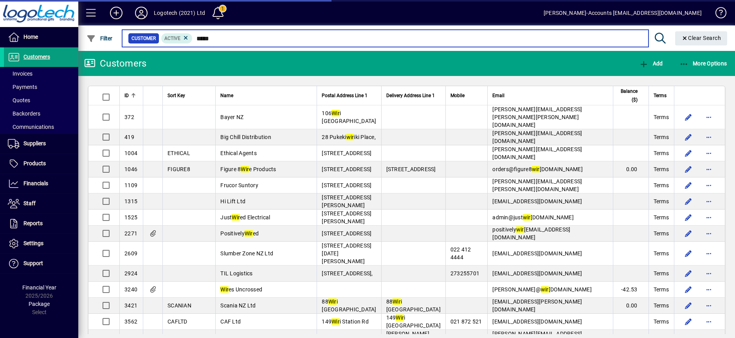  Describe the element at coordinates (703, 63) in the screenshot. I see `span: More Options` at that location.